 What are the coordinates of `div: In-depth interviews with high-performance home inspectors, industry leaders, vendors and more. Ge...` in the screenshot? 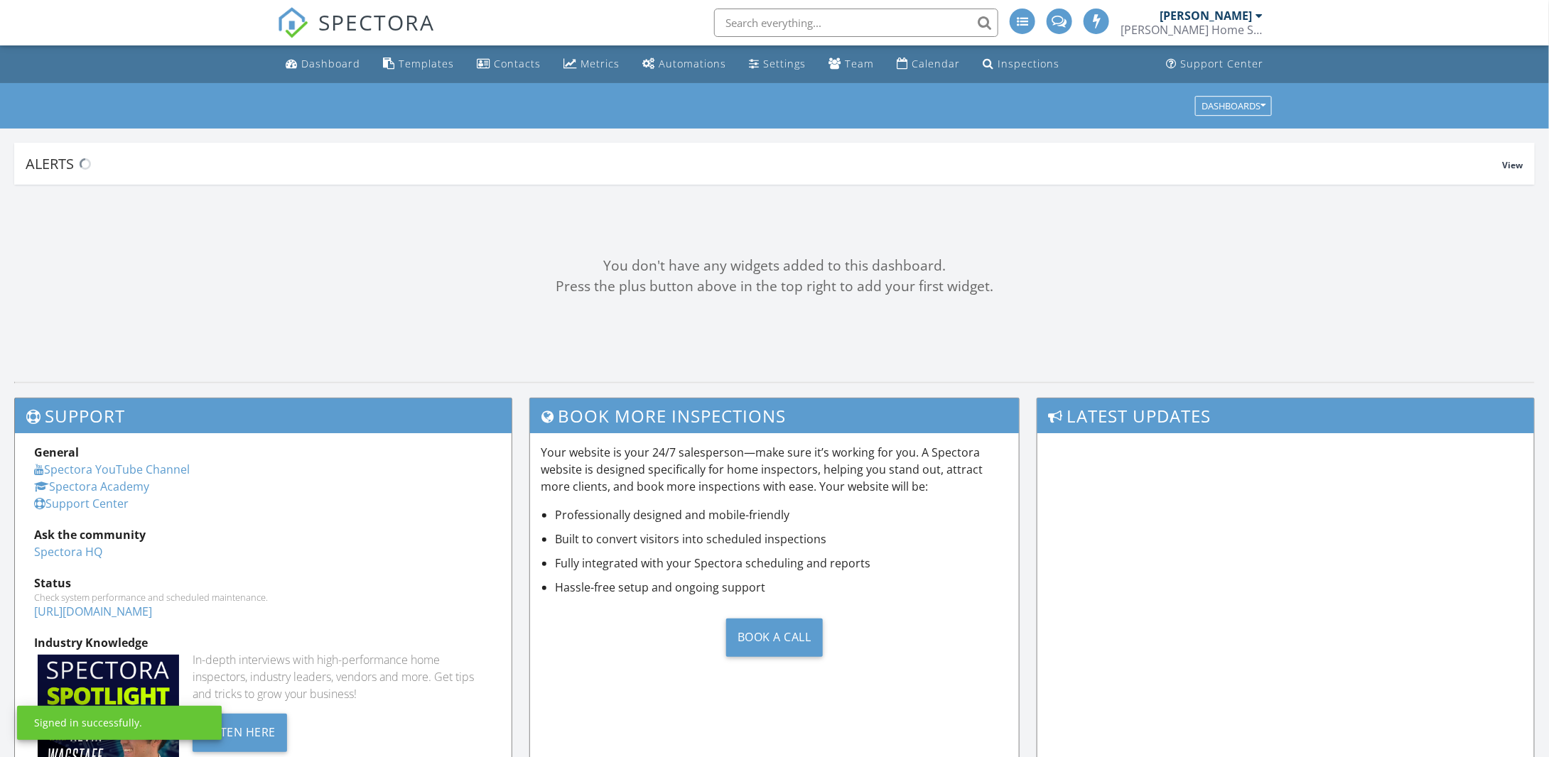 It's located at (342, 677).